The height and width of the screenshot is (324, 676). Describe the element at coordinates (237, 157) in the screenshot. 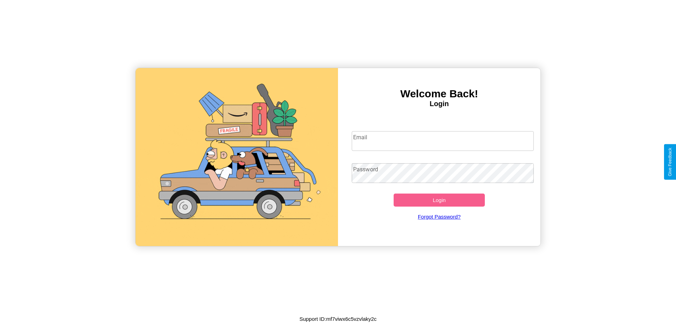

I see `img: gif` at that location.